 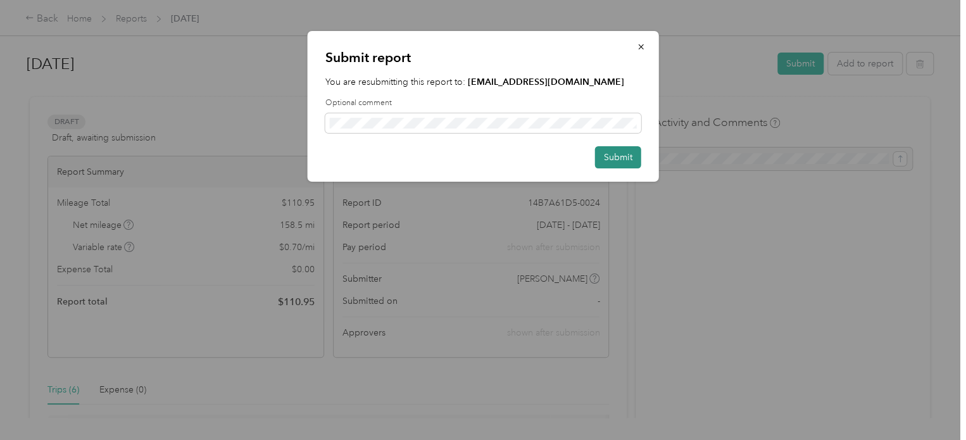 What do you see at coordinates (483, 58) in the screenshot?
I see `p: Submit report` at bounding box center [483, 58].